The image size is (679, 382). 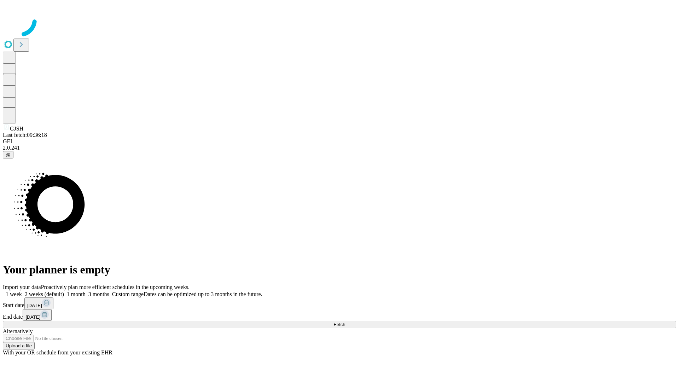 What do you see at coordinates (25, 135) in the screenshot?
I see `span: Last fetch: 09:36:18` at bounding box center [25, 135].